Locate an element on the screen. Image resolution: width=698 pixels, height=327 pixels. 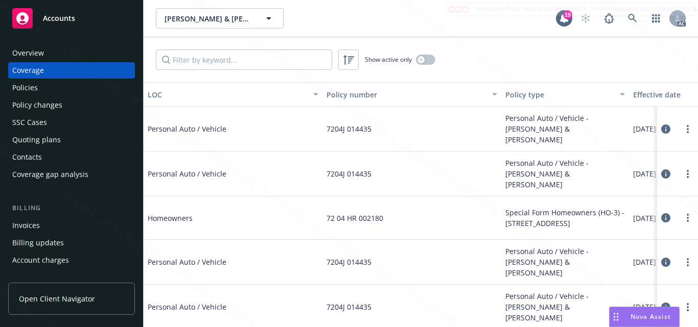
a: SSC Cases is located at coordinates (72, 123).